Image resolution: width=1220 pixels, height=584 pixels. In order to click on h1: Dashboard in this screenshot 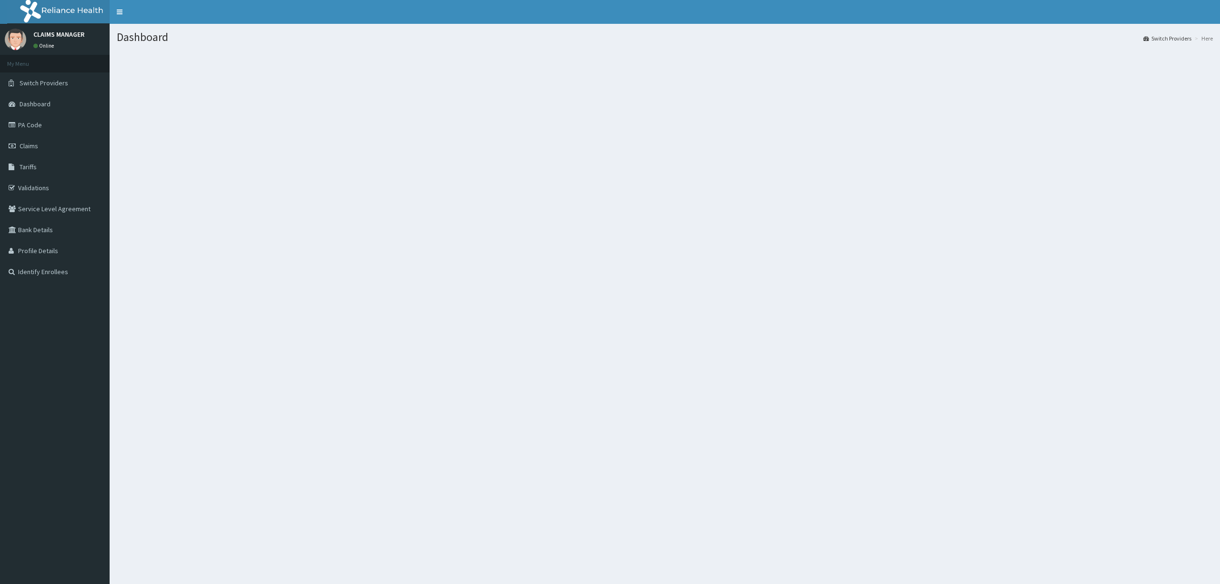, I will do `click(665, 37)`.